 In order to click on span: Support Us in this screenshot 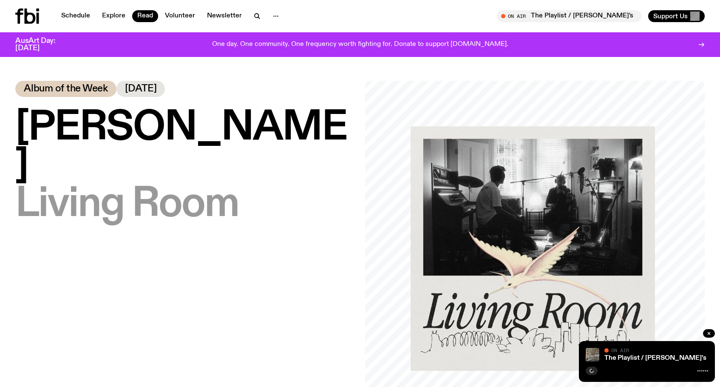, I will do `click(671, 16)`.